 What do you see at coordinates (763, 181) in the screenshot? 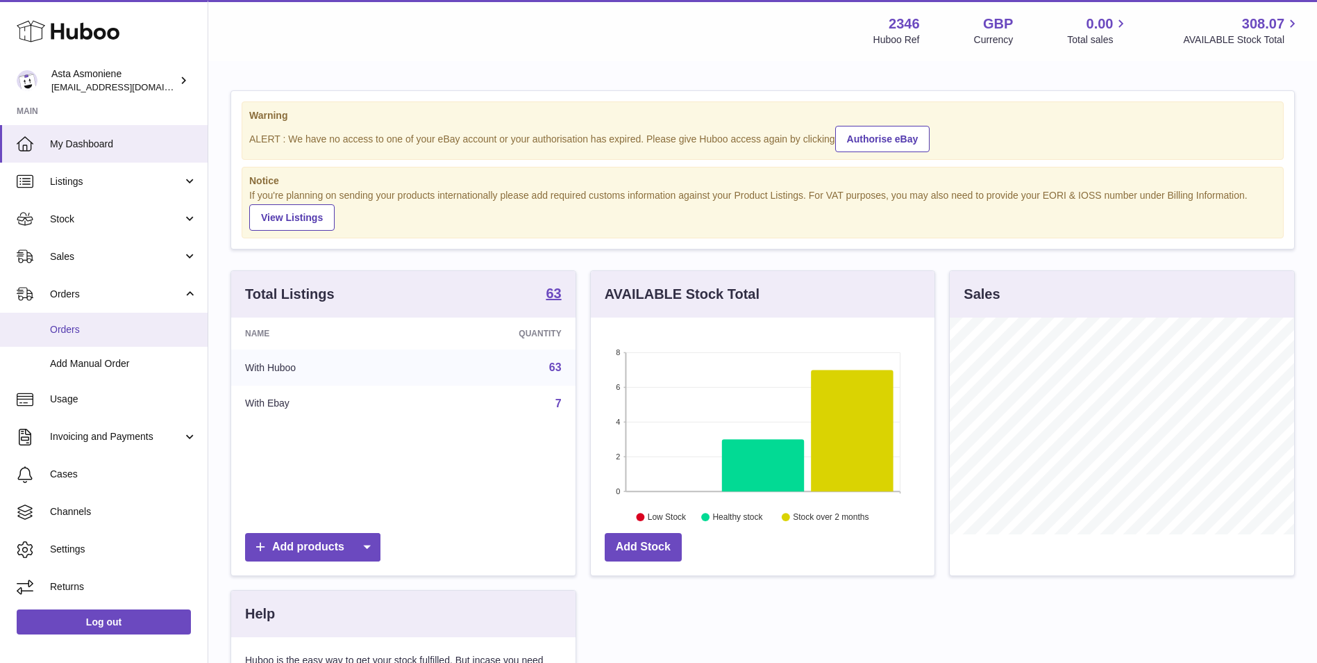
I see `strong: Notice` at bounding box center [763, 181].